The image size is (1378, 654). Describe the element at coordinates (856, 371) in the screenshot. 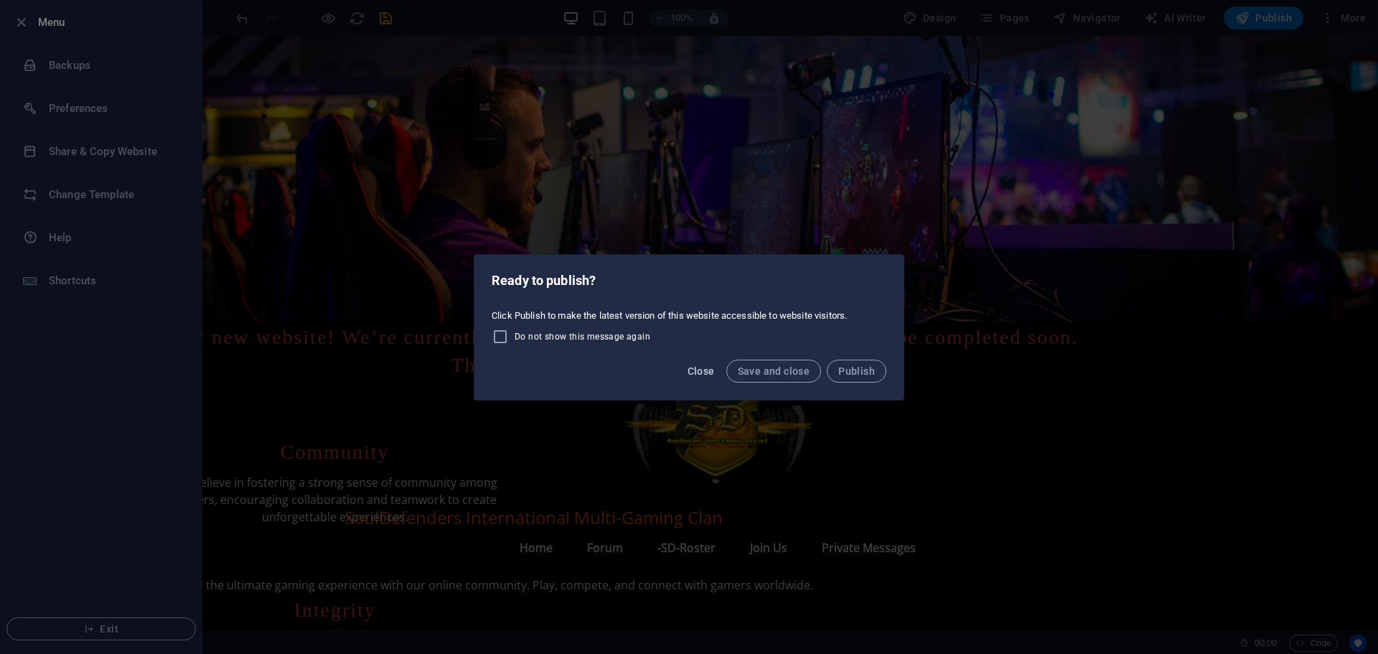

I see `span: Publish` at that location.